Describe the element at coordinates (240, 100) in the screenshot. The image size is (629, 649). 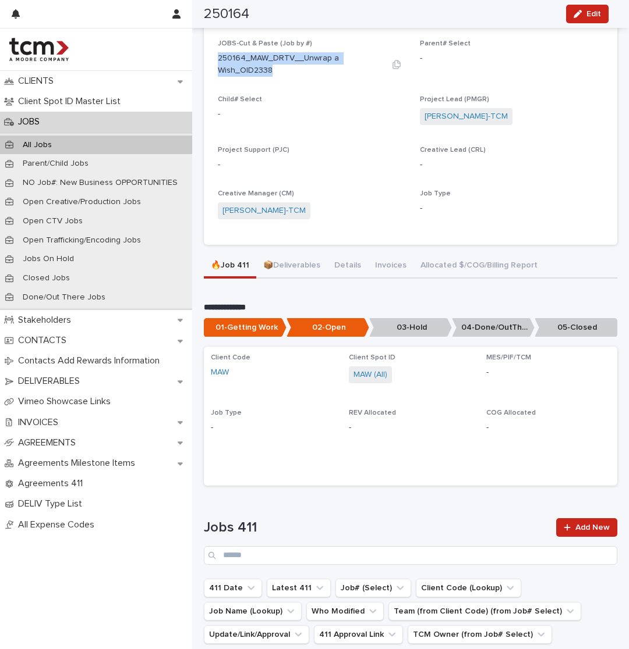
I see `span: Child# Select` at that location.